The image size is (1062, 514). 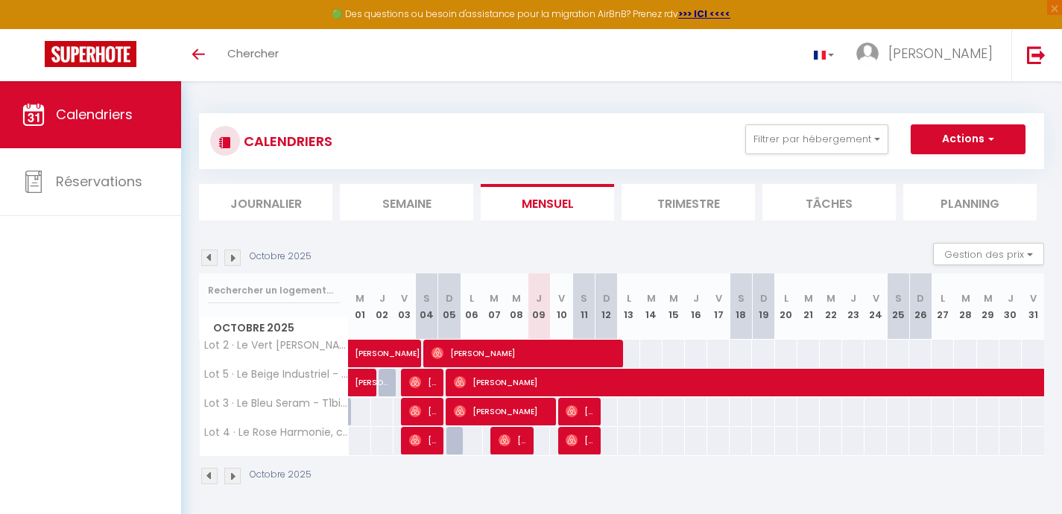 What do you see at coordinates (651, 306) in the screenshot?
I see `th: 14` at bounding box center [651, 306].